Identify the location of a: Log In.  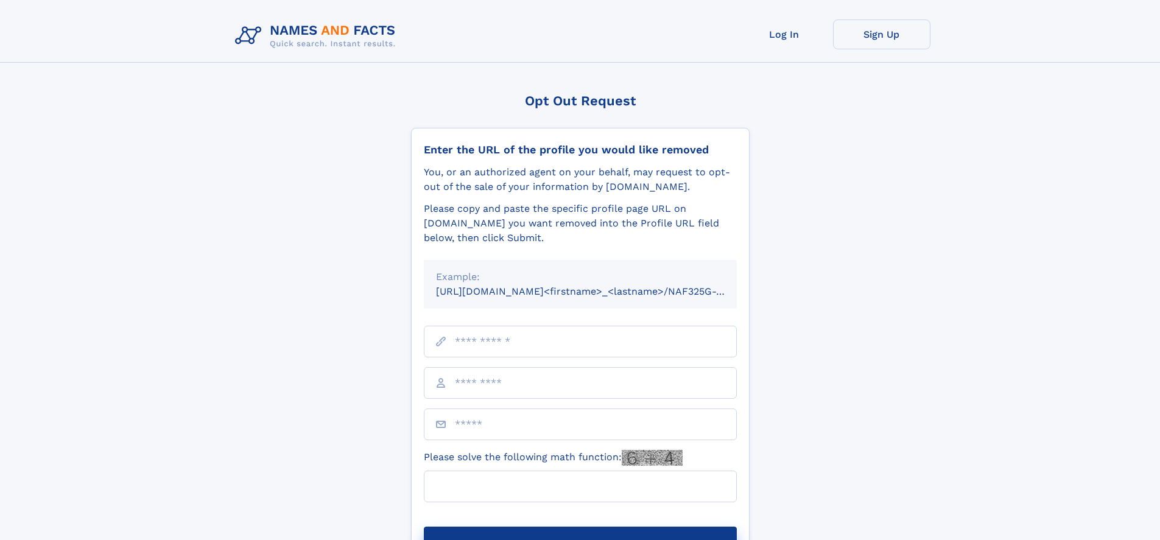
(784, 34).